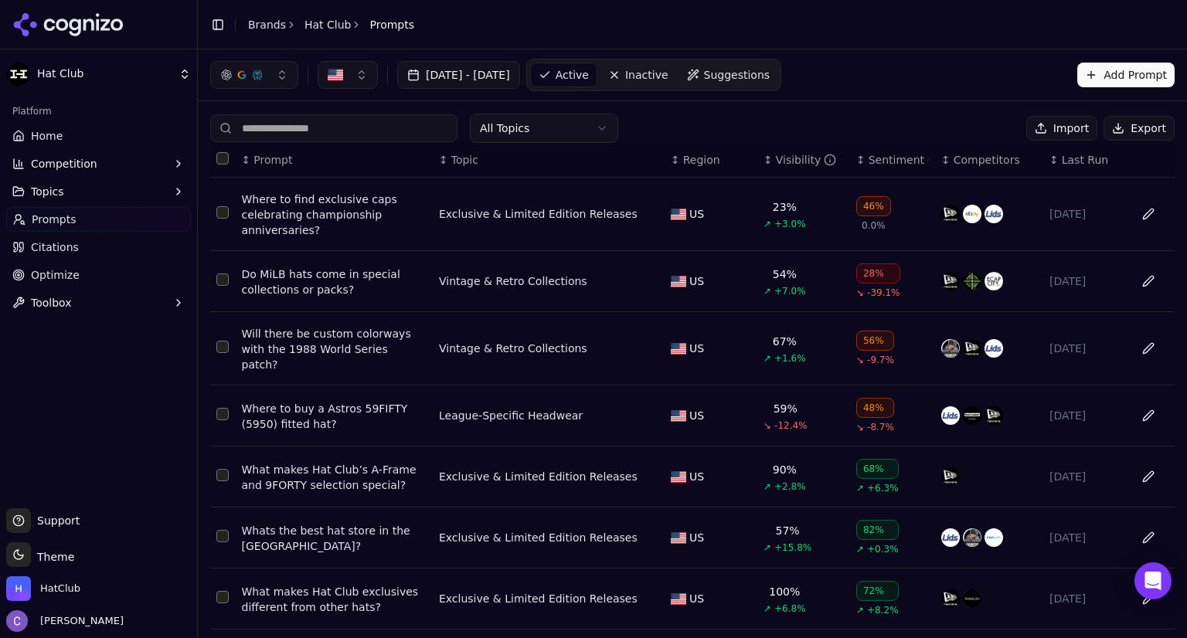  Describe the element at coordinates (883, 293) in the screenshot. I see `span: -39.1%` at that location.